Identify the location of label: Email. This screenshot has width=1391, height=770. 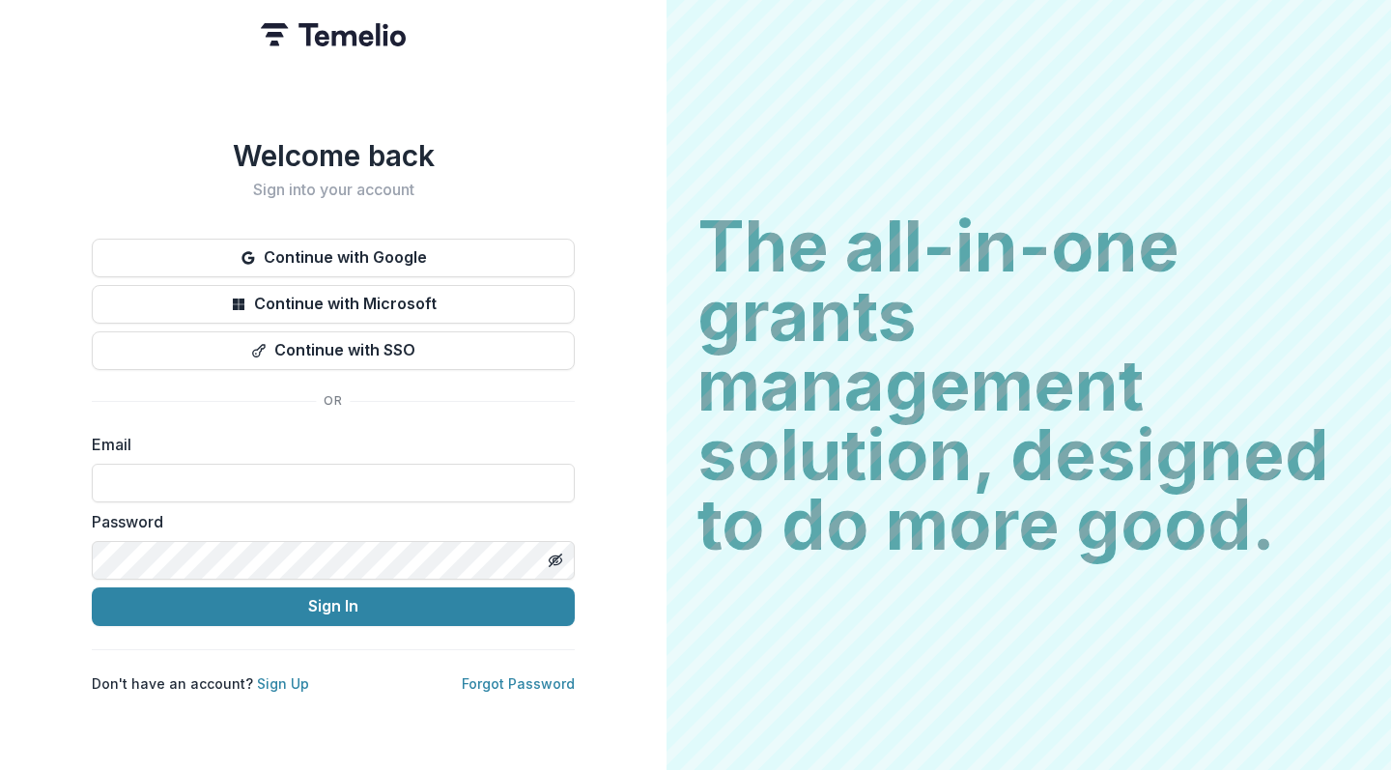
(327, 444).